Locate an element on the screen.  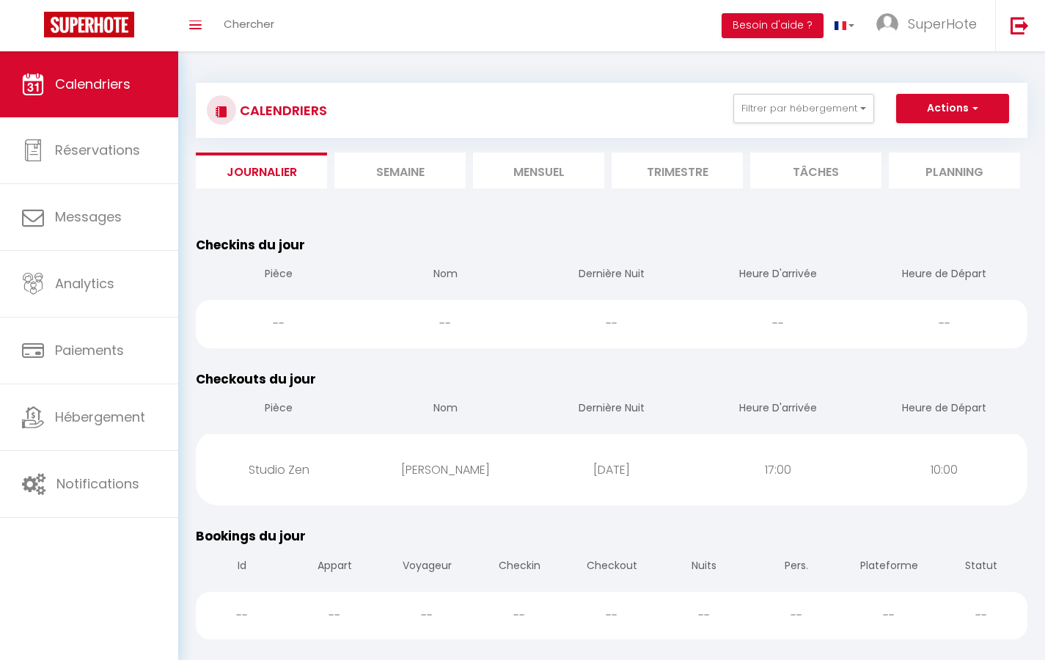
th: Plateforme is located at coordinates (888, 567).